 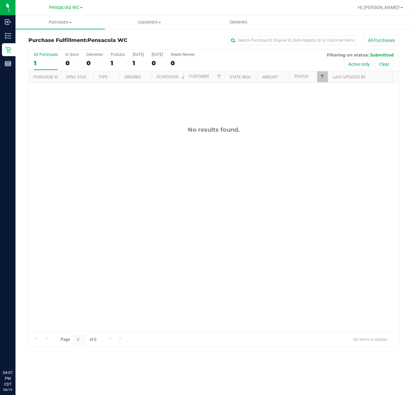 I want to click on a: Amount, so click(x=270, y=77).